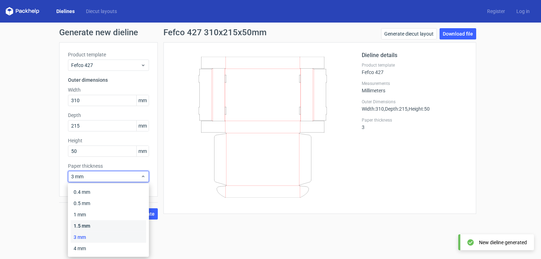 This screenshot has height=259, width=541. I want to click on div: 1.5 mm, so click(108, 226).